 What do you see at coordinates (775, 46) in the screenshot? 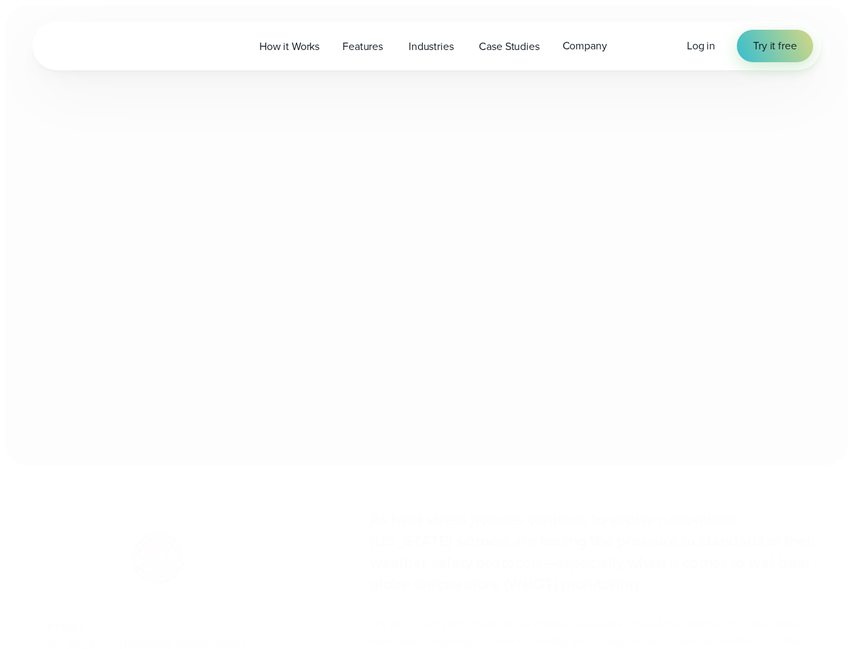
I see `span: Try it free` at bounding box center [775, 46].